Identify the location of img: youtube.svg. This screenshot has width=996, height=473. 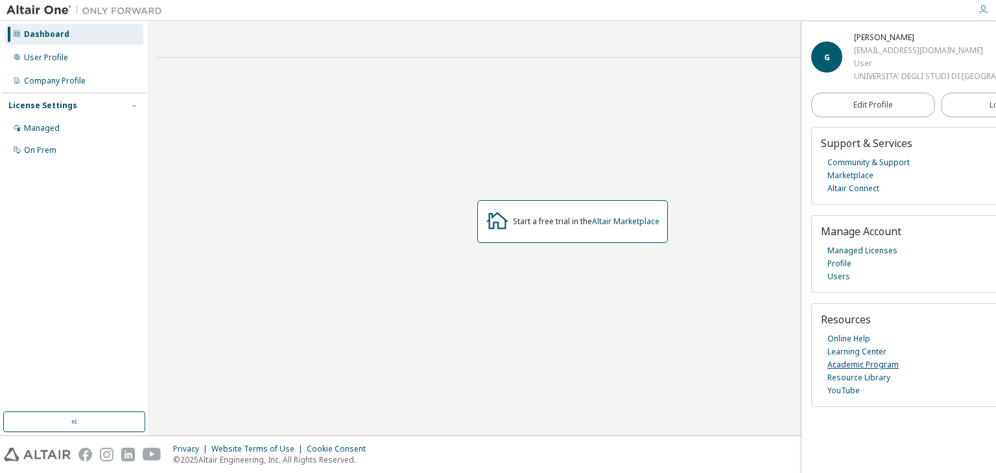
(152, 455).